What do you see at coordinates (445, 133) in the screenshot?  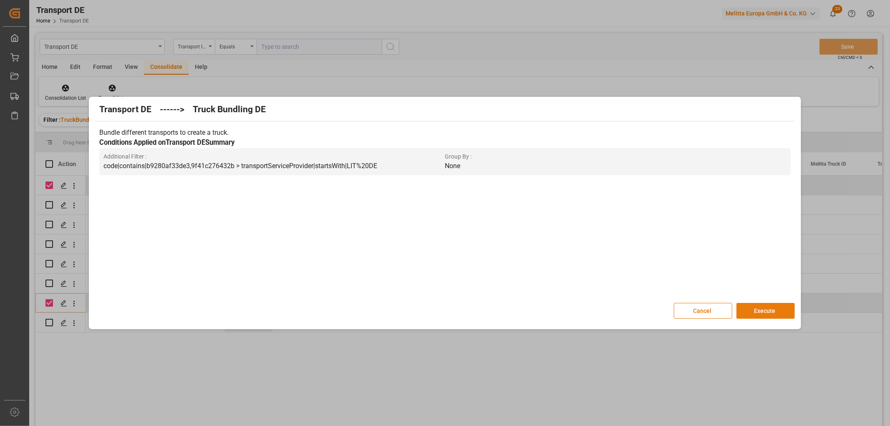 I see `p: Bundle different transports to create a truck.` at bounding box center [445, 133].